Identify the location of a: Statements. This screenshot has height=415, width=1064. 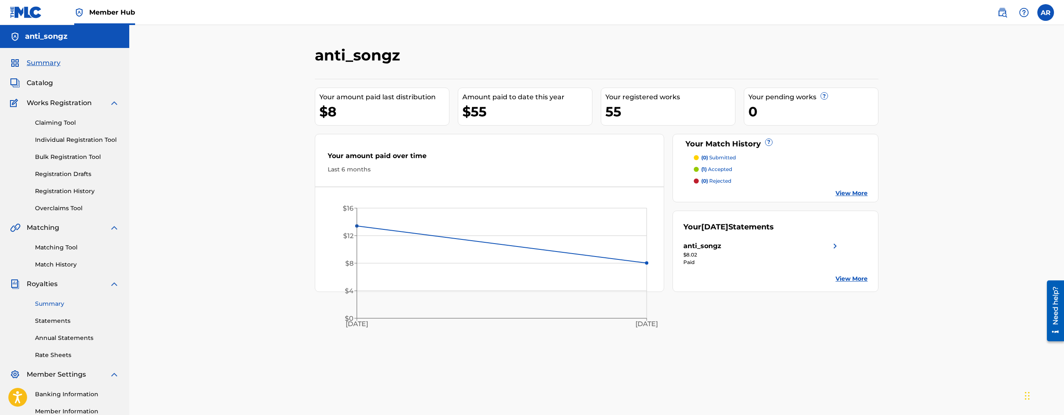
(77, 321).